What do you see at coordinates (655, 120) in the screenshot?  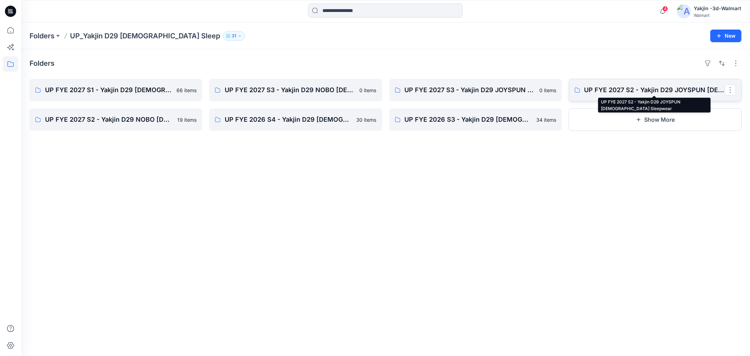 I see `button: Show More` at bounding box center [655, 120].